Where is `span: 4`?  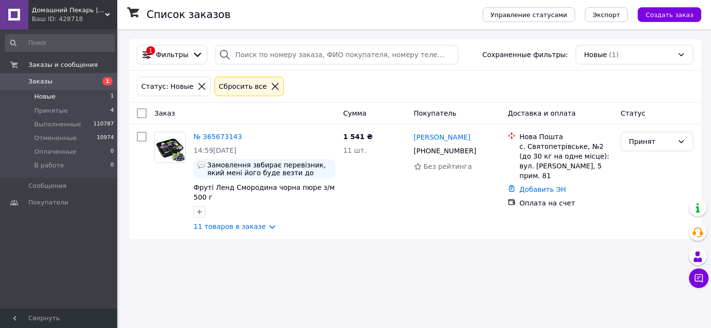
span: 4 is located at coordinates (112, 111).